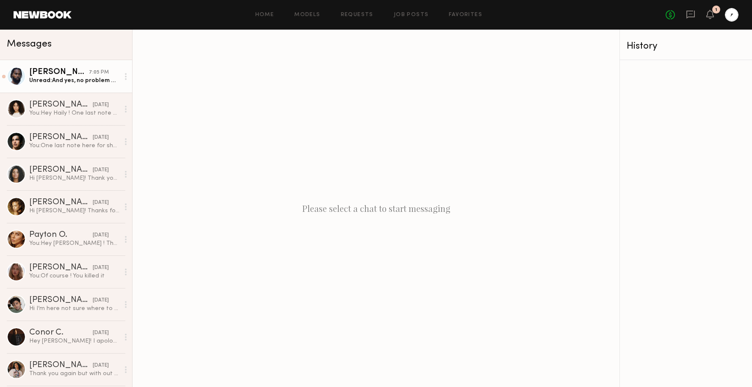  Describe the element at coordinates (686, 46) in the screenshot. I see `div: History` at that location.